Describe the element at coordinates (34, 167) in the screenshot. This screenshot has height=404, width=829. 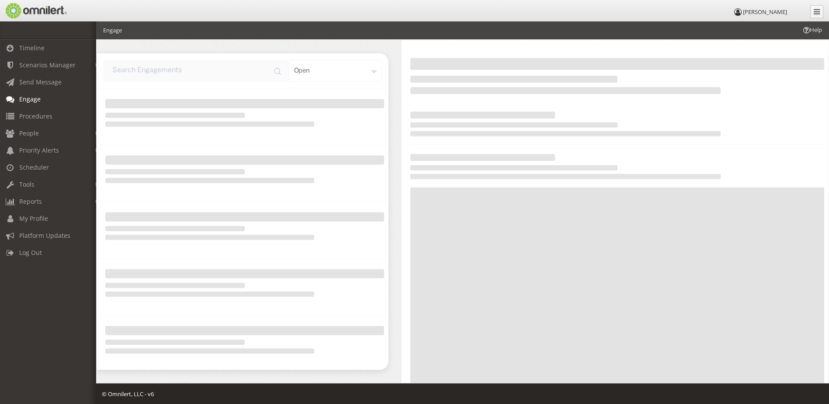
I see `span: Scheduler` at that location.